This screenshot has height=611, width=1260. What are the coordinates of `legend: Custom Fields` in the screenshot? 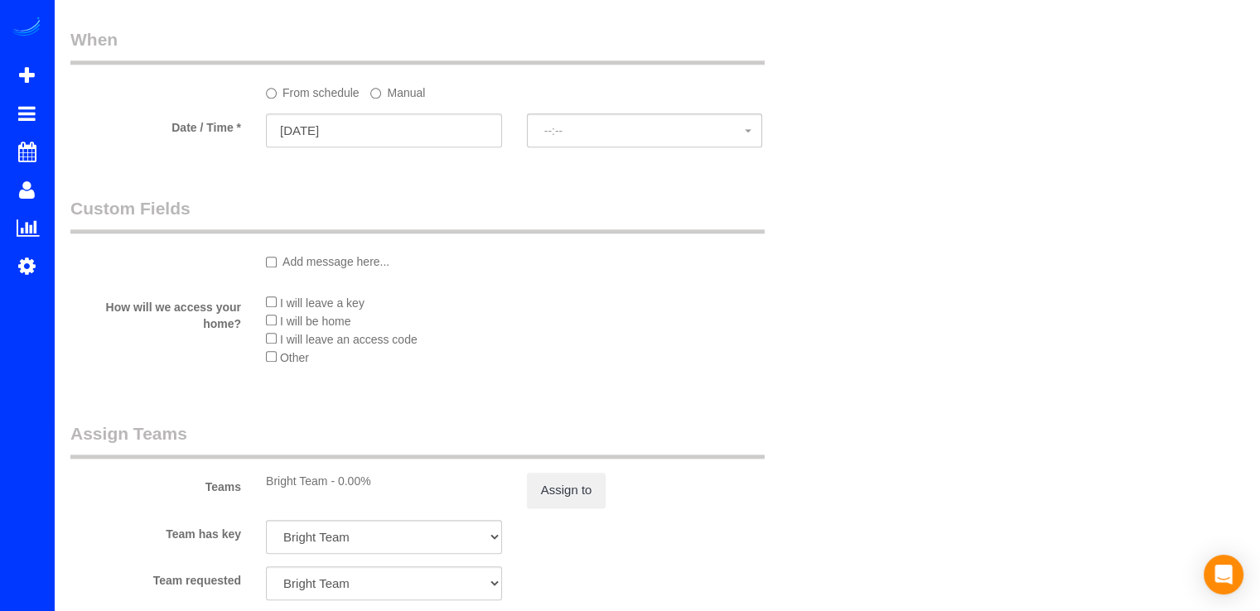 It's located at (417, 215).